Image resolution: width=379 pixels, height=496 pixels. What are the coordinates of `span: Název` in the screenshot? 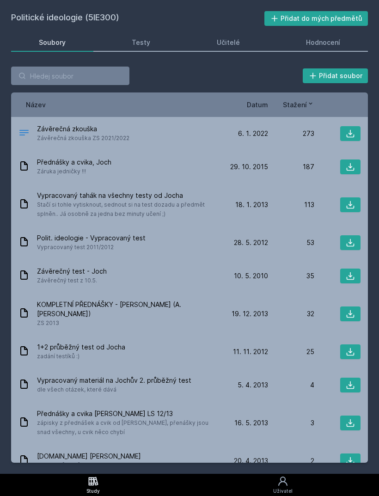 It's located at (36, 105).